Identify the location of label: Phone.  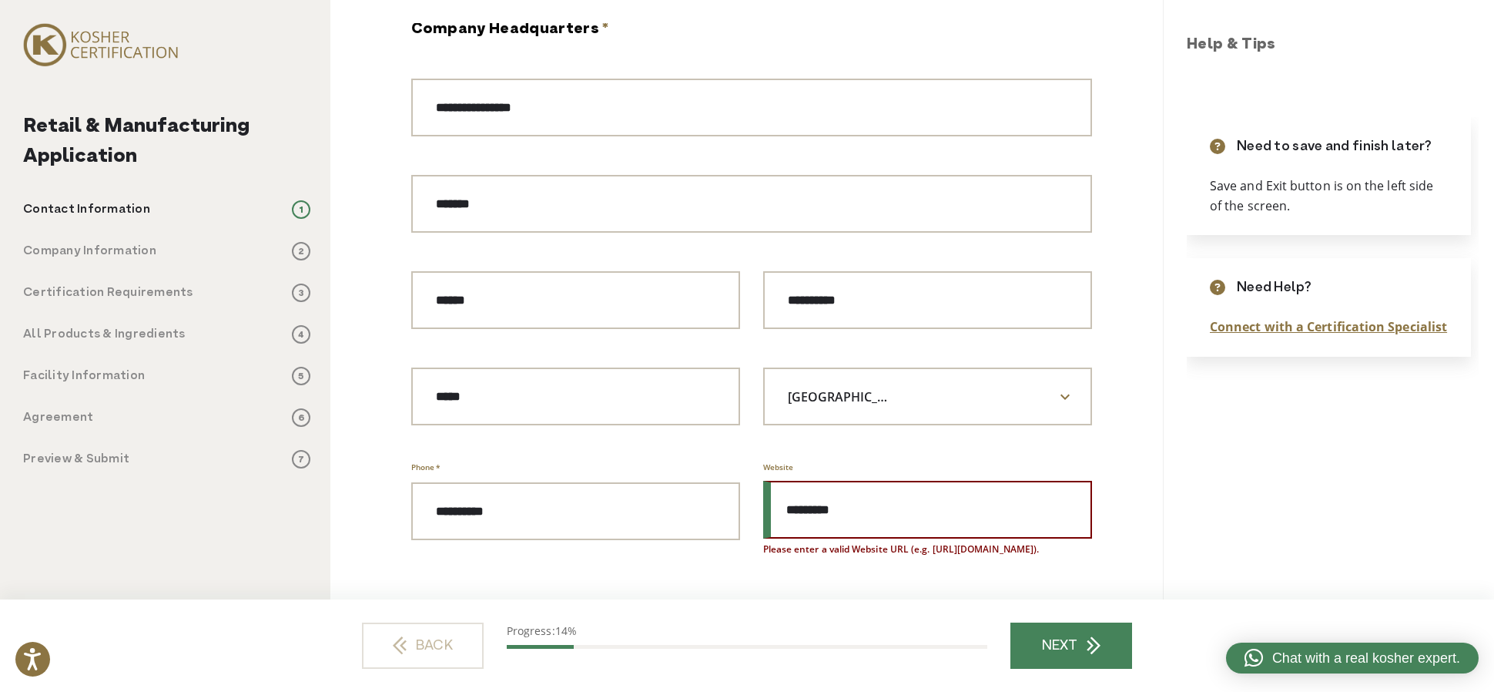
(426, 467).